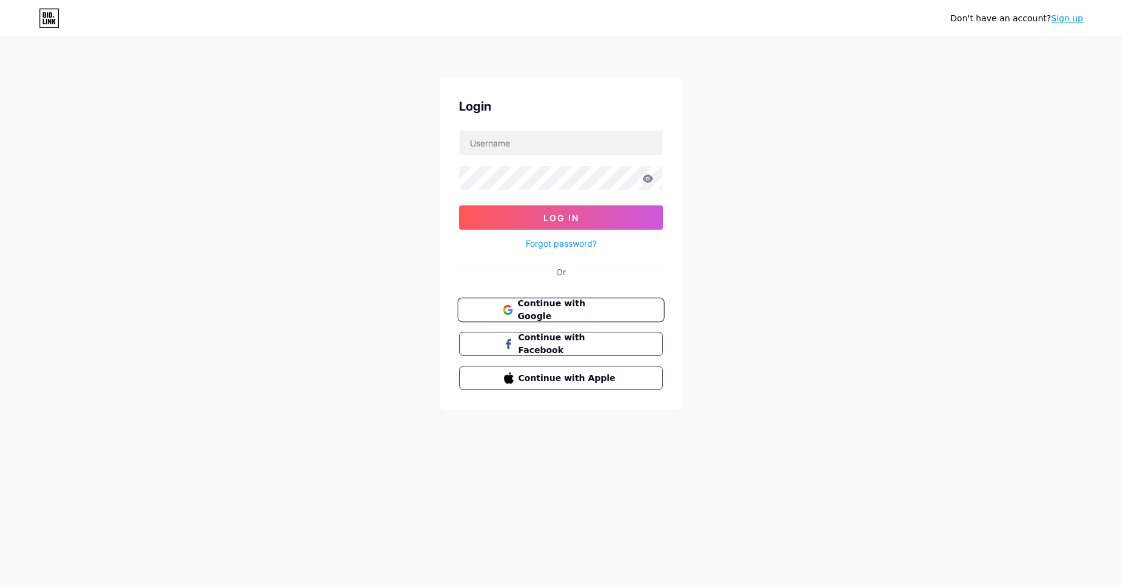 The image size is (1122, 587). What do you see at coordinates (560, 310) in the screenshot?
I see `button: Continue with Google` at bounding box center [560, 310].